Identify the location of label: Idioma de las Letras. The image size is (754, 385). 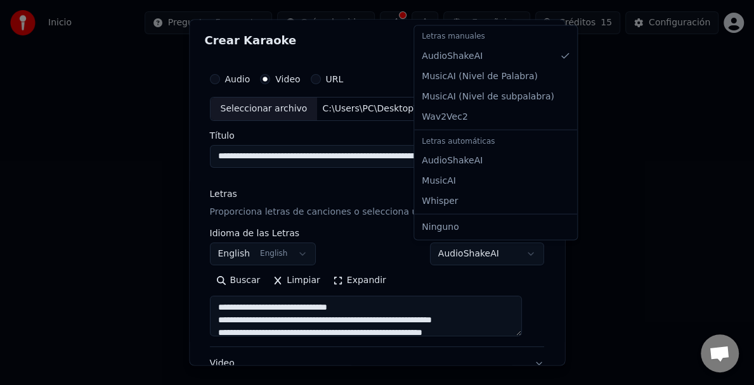
(263, 233).